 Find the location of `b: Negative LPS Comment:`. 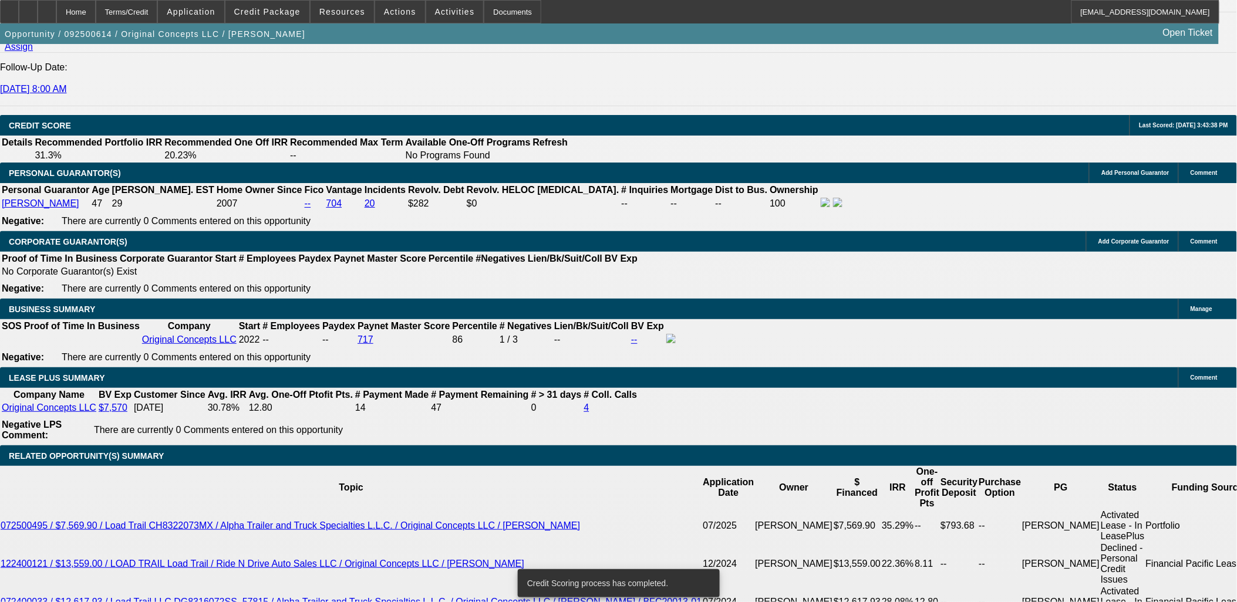

b: Negative LPS Comment: is located at coordinates (32, 430).